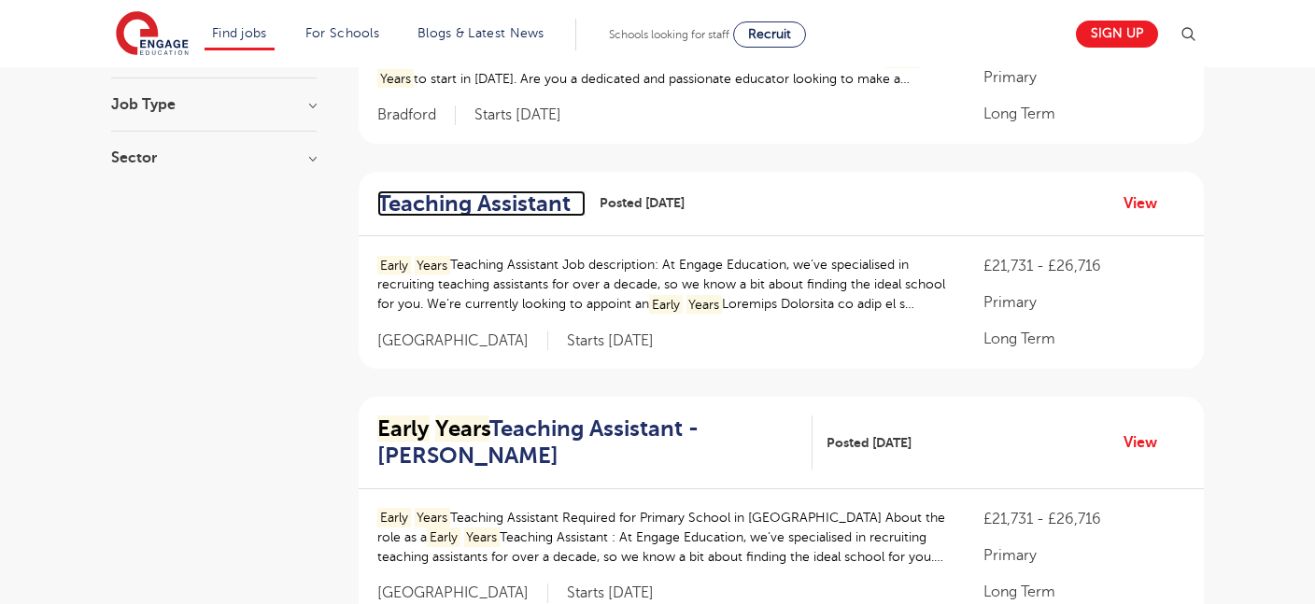  Describe the element at coordinates (481, 204) in the screenshot. I see `a: Teaching Assistant` at that location.